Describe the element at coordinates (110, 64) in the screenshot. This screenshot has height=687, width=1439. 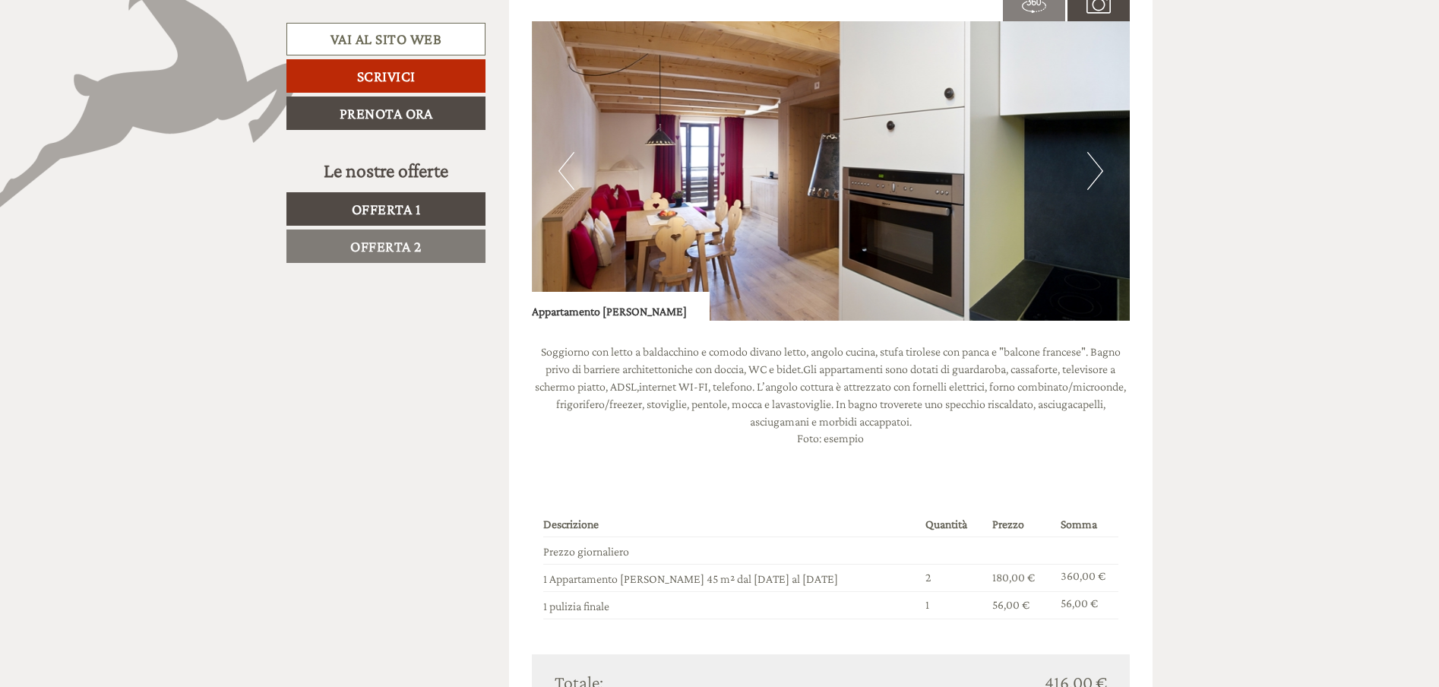
I see `div: Buon giorno, come possiamo aiutarla?` at that location.